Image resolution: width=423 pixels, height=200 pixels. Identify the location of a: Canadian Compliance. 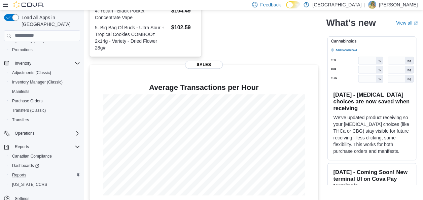
(32, 156).